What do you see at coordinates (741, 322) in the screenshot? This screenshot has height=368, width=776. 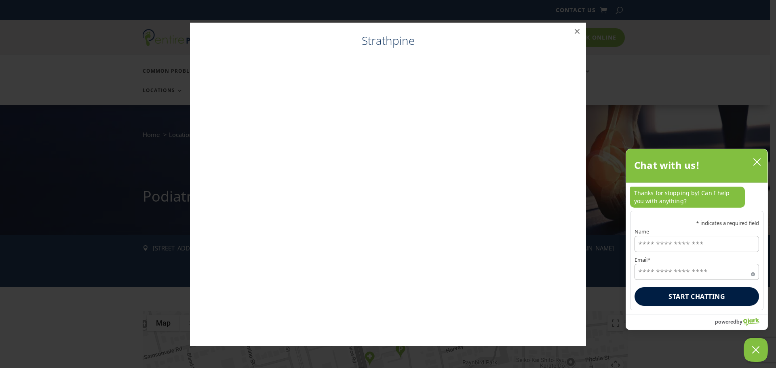 I see `a: Powered by Olark` at bounding box center [741, 322].